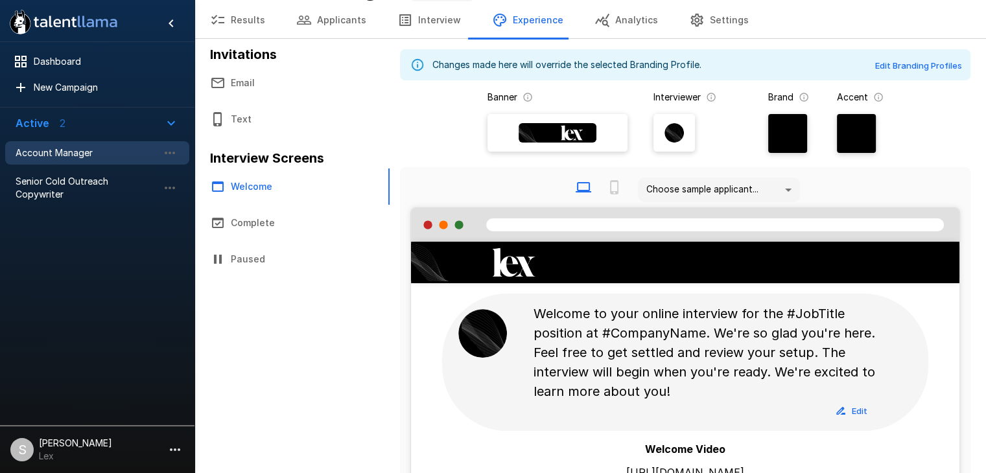 The height and width of the screenshot is (473, 986). I want to click on img: Company Logo, so click(486, 262).